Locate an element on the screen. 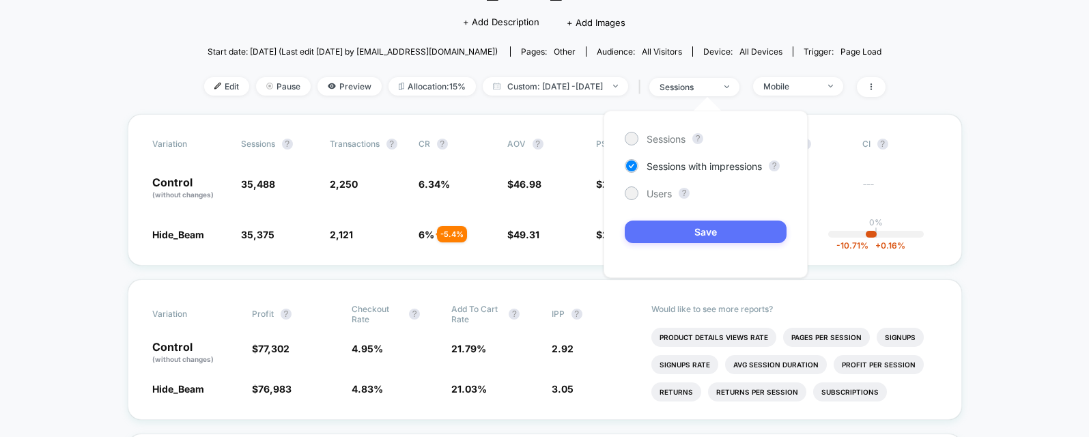 The width and height of the screenshot is (1089, 437). span: IPP is located at coordinates (558, 313).